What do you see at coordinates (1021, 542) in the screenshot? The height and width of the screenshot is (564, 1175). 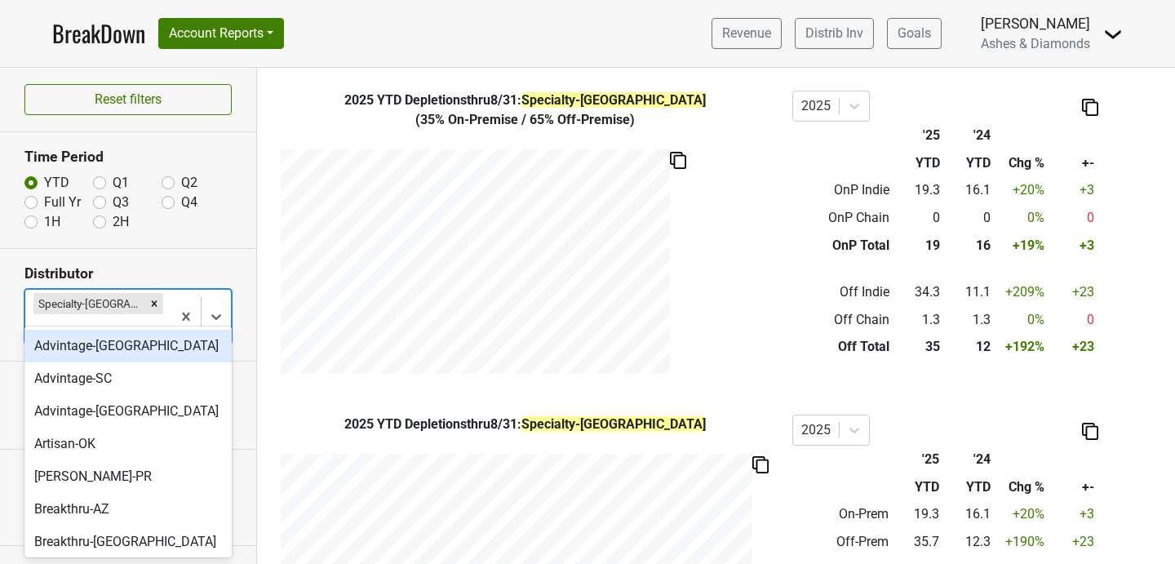 I see `td: +190 %` at bounding box center [1021, 542].